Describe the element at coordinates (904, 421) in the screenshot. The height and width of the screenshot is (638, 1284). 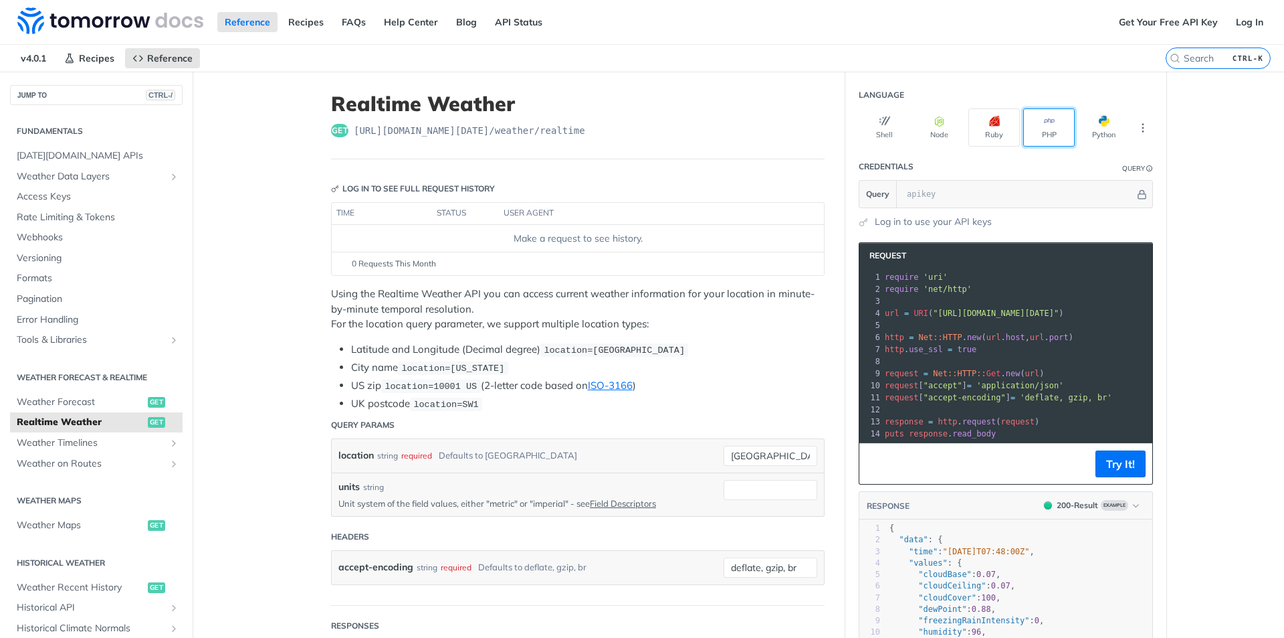
I see `span: response` at that location.